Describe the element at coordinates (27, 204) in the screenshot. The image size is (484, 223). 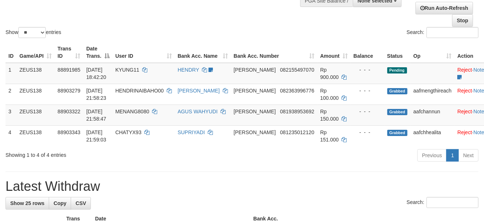
I see `a: Show 25 rows` at that location.